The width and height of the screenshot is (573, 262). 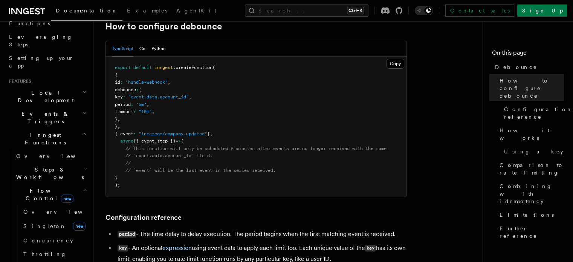 I want to click on span: Singleton, so click(x=45, y=226).